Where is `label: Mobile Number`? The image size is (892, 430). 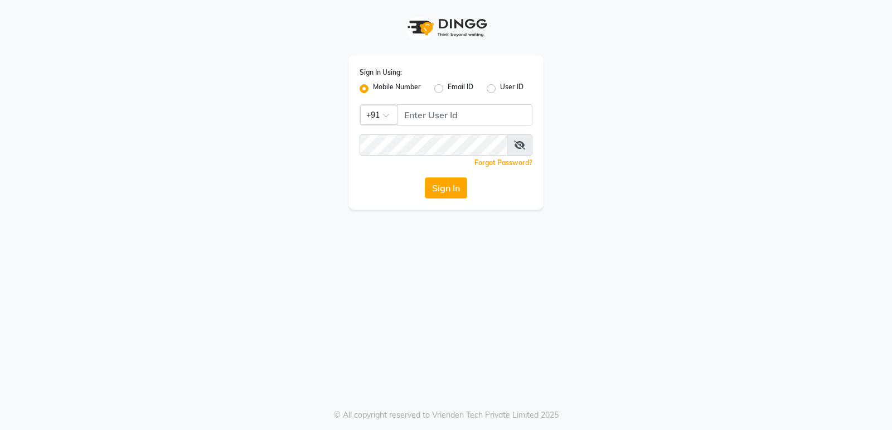 label: Mobile Number is located at coordinates (397, 89).